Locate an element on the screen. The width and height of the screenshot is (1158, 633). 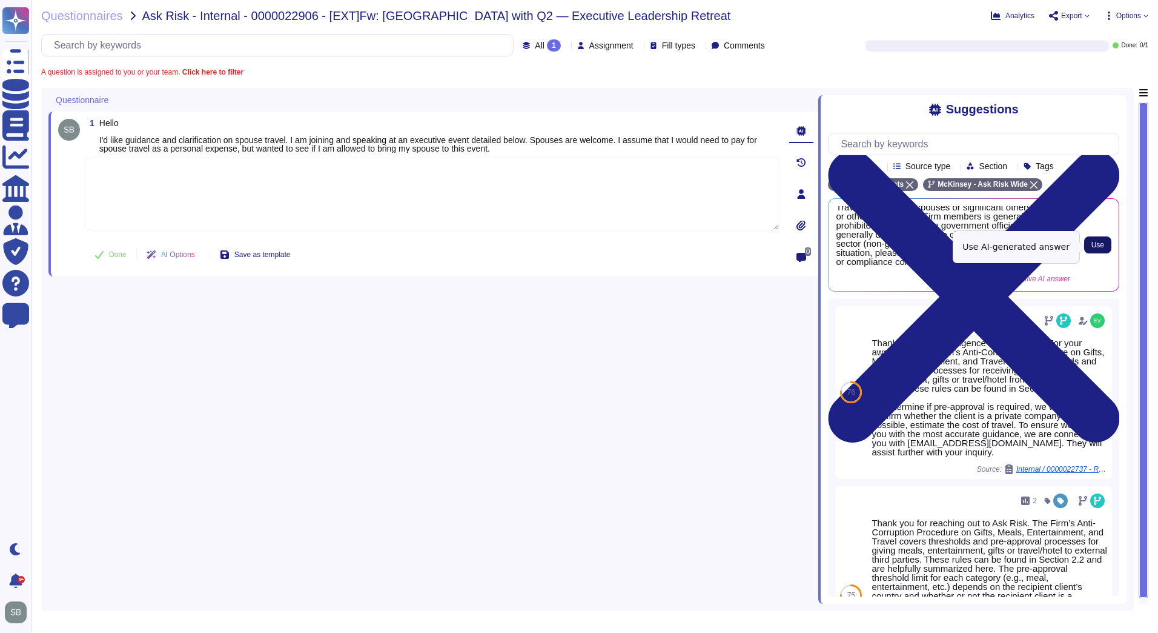
span: Analytics is located at coordinates (1020, 16).